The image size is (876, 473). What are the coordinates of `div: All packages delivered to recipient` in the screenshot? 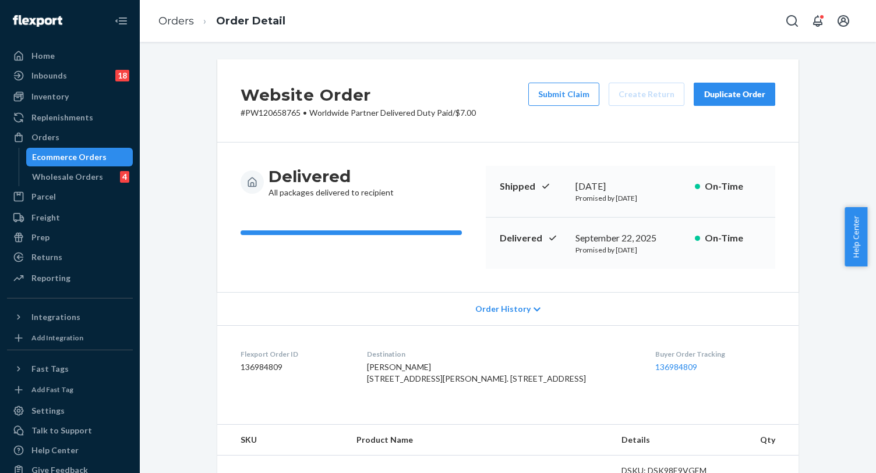 It's located at (331, 182).